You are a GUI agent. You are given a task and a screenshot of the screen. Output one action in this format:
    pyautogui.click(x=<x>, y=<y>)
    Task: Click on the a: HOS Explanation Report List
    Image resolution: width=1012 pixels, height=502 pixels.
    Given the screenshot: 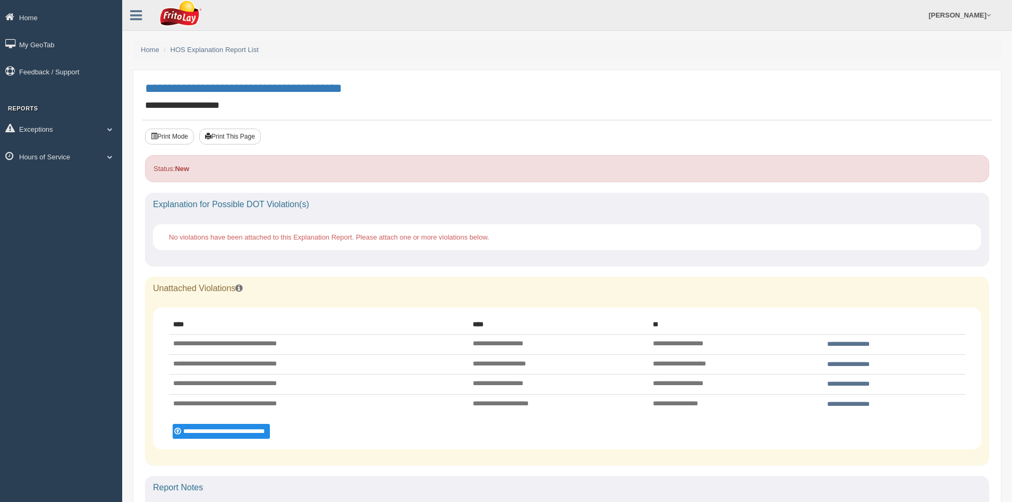 What is the action you would take?
    pyautogui.click(x=215, y=49)
    